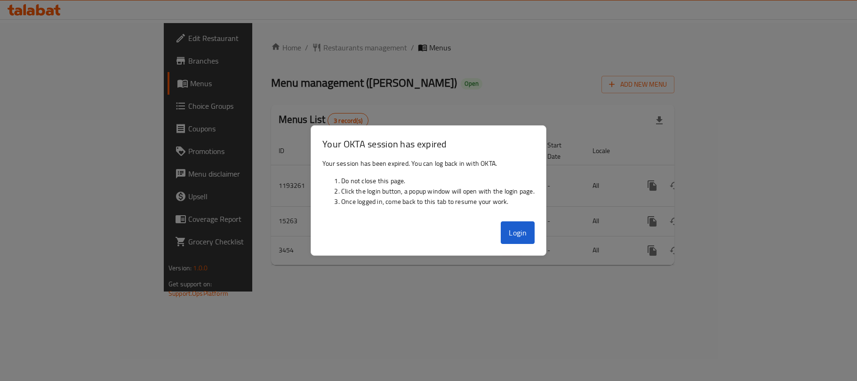 The height and width of the screenshot is (381, 857). Describe the element at coordinates (428, 186) in the screenshot. I see `div: Your session has been expired. You can log back in with OKTA.` at that location.